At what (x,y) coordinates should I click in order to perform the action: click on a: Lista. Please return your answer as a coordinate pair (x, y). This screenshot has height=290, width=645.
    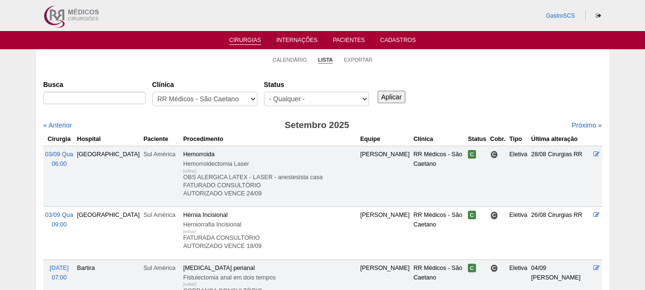
    Looking at the image, I should click on (325, 60).